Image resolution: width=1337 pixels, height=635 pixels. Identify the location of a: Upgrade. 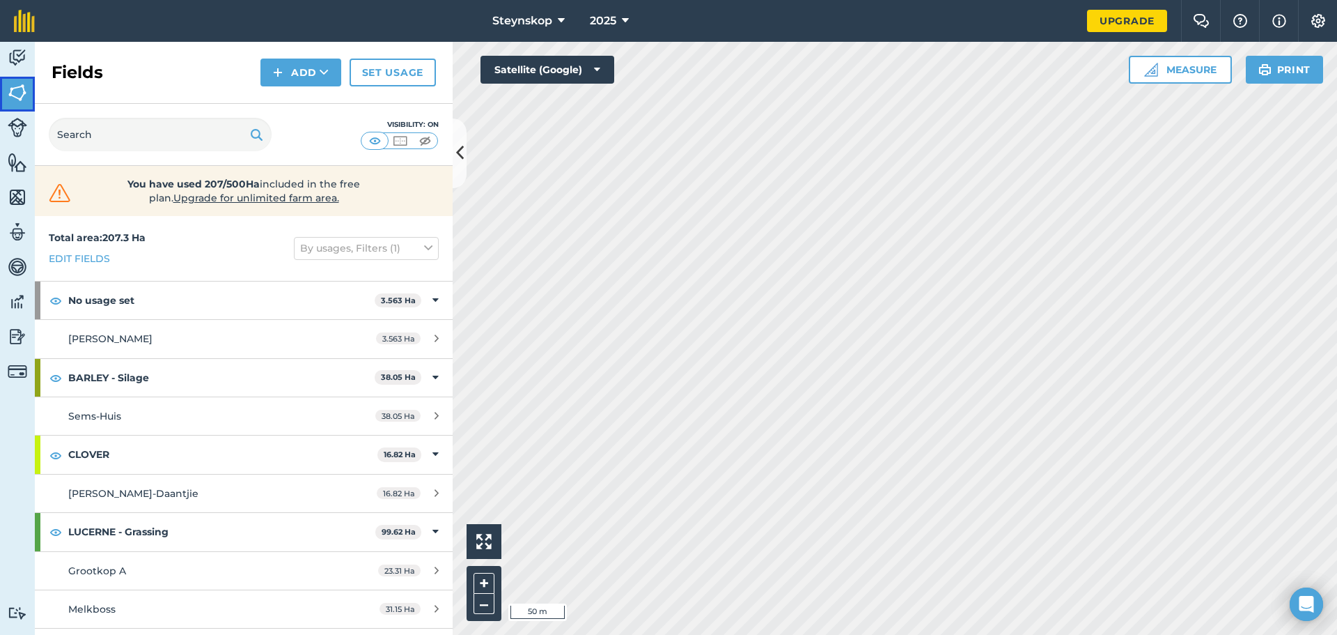
(1127, 21).